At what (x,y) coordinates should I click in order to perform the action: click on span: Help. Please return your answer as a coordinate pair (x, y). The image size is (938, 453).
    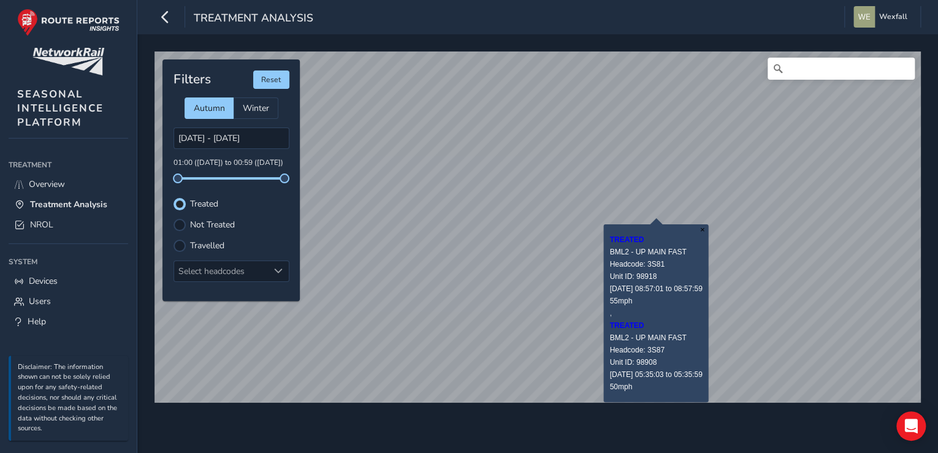
    Looking at the image, I should click on (37, 321).